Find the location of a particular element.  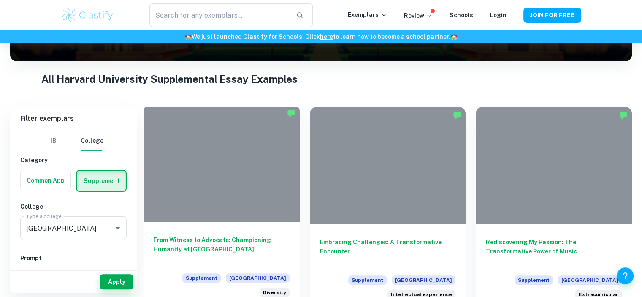

button: Apply is located at coordinates (116, 281).